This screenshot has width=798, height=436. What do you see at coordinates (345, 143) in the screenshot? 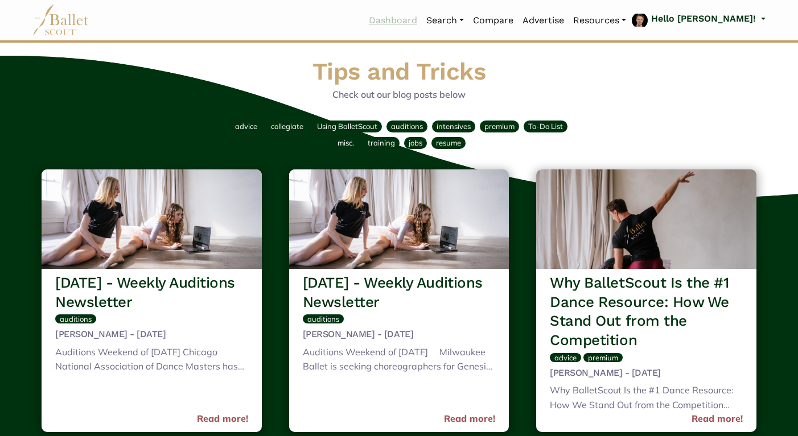
I see `span: misc.` at bounding box center [345, 143].